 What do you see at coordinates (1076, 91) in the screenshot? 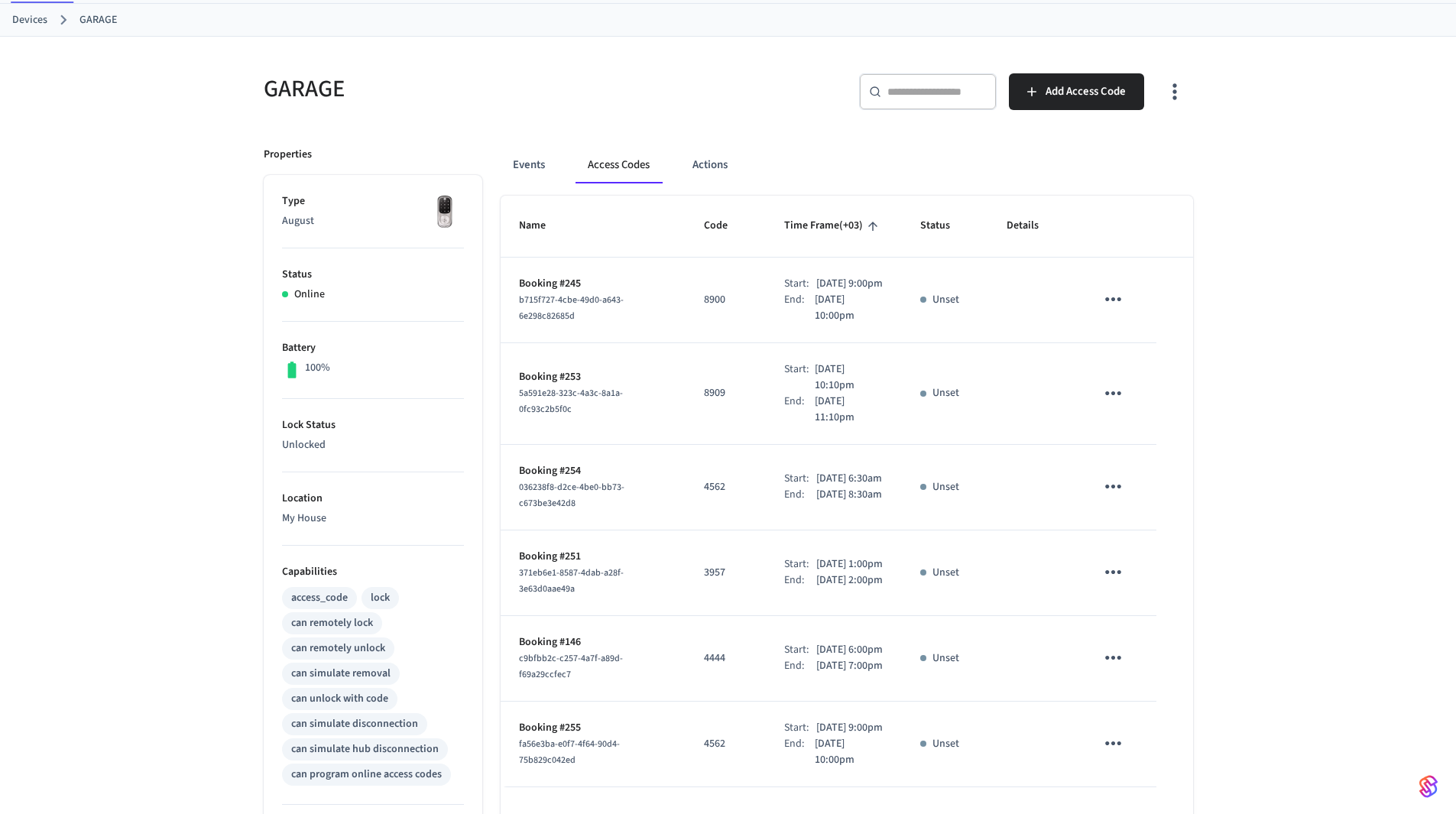
I see `button: Add Access Code` at bounding box center [1076, 91].